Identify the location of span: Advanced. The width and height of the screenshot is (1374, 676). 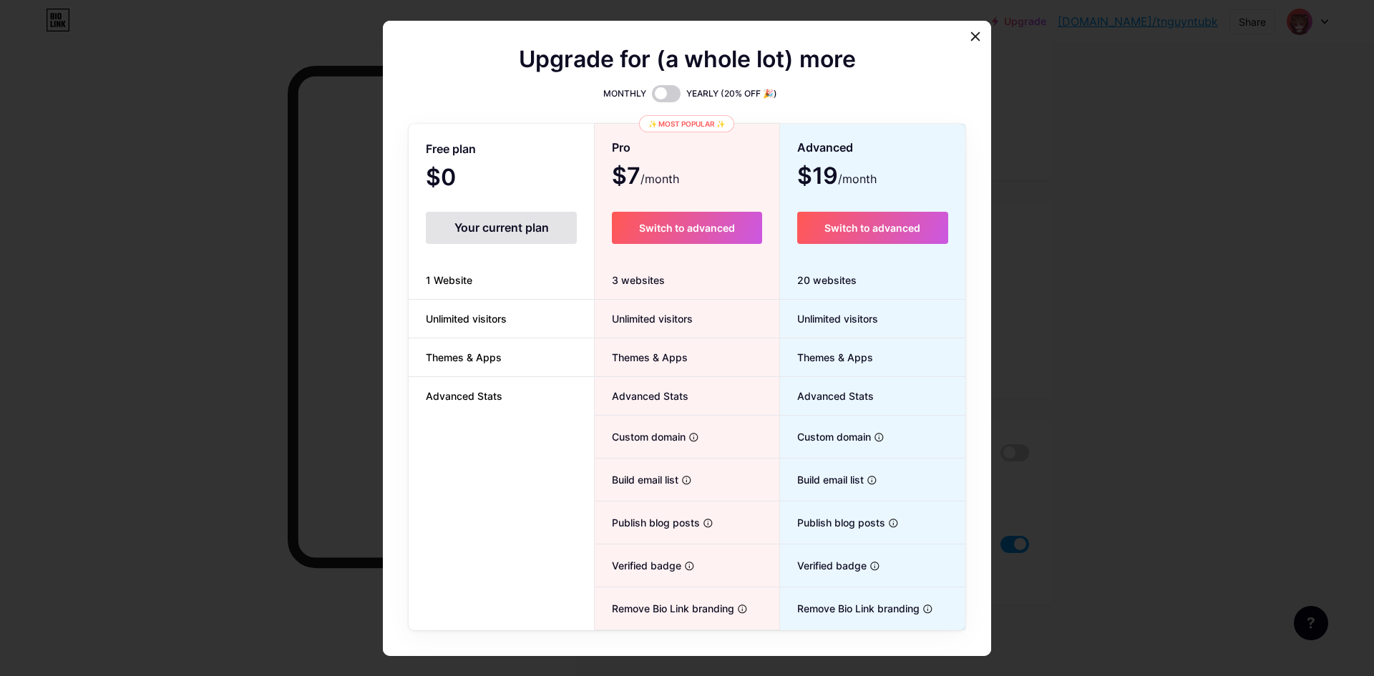
(825, 147).